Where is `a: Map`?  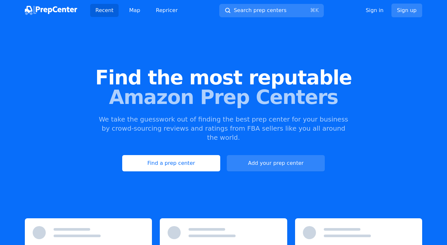 a: Map is located at coordinates (134, 10).